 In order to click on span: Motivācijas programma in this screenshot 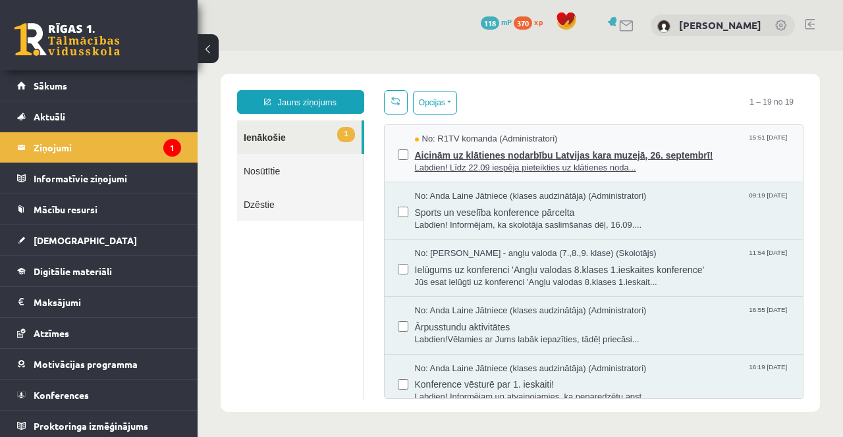, I will do `click(86, 364)`.